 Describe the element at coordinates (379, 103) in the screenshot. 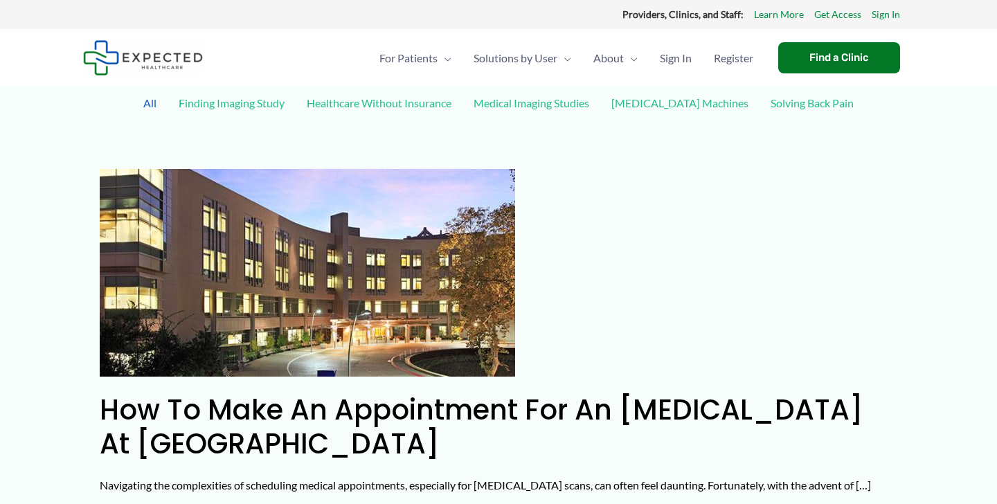

I see `a: Healthcare Without Insurance` at that location.